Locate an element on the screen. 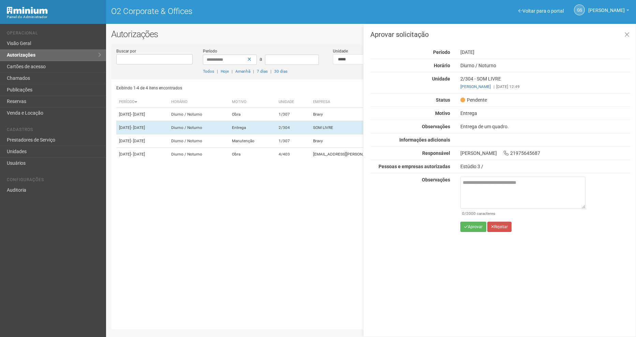  div: Entrega is located at coordinates (546, 113).